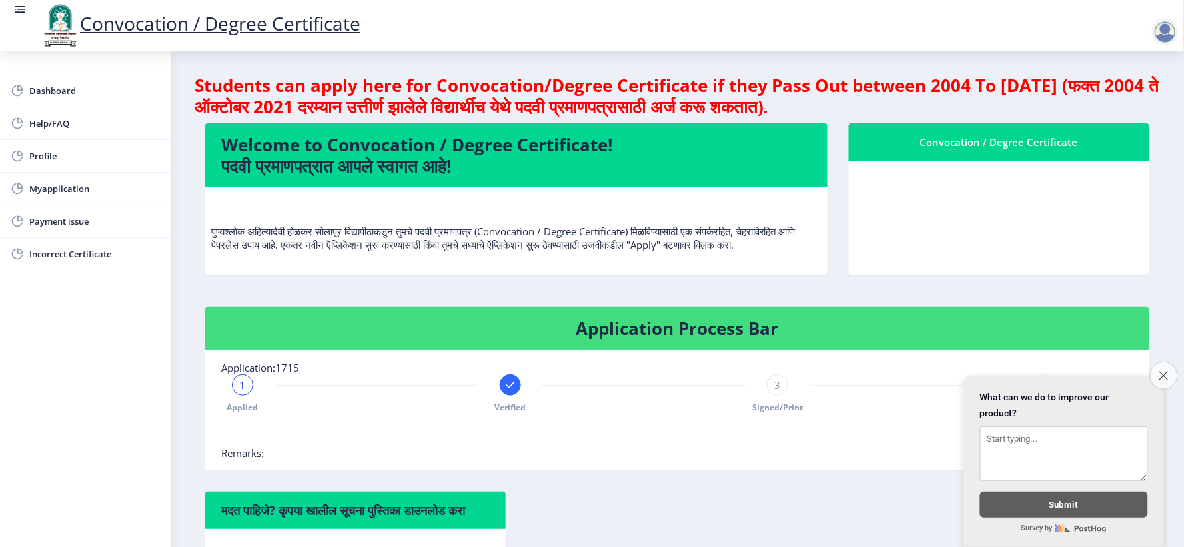 The width and height of the screenshot is (1184, 547). Describe the element at coordinates (243, 385) in the screenshot. I see `span: 1` at that location.